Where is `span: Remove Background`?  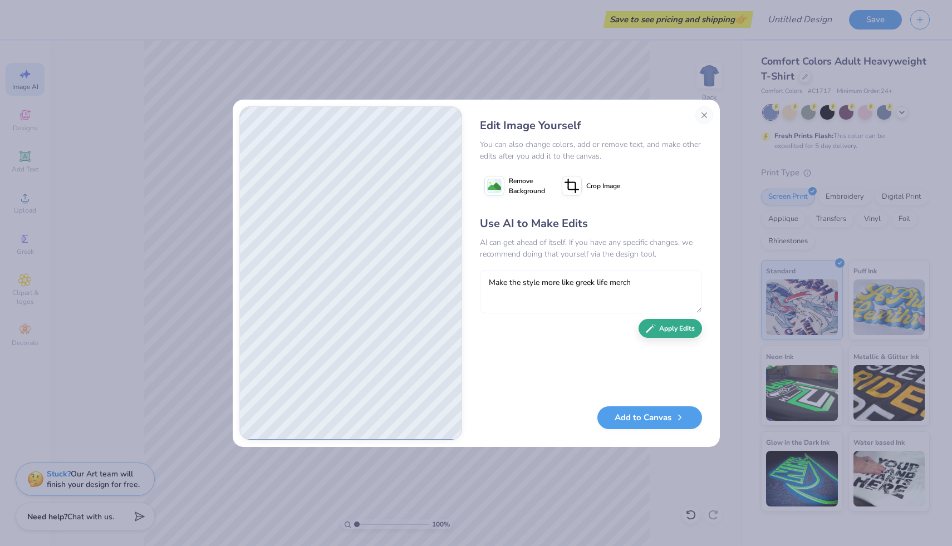
span: Remove Background is located at coordinates (527, 186).